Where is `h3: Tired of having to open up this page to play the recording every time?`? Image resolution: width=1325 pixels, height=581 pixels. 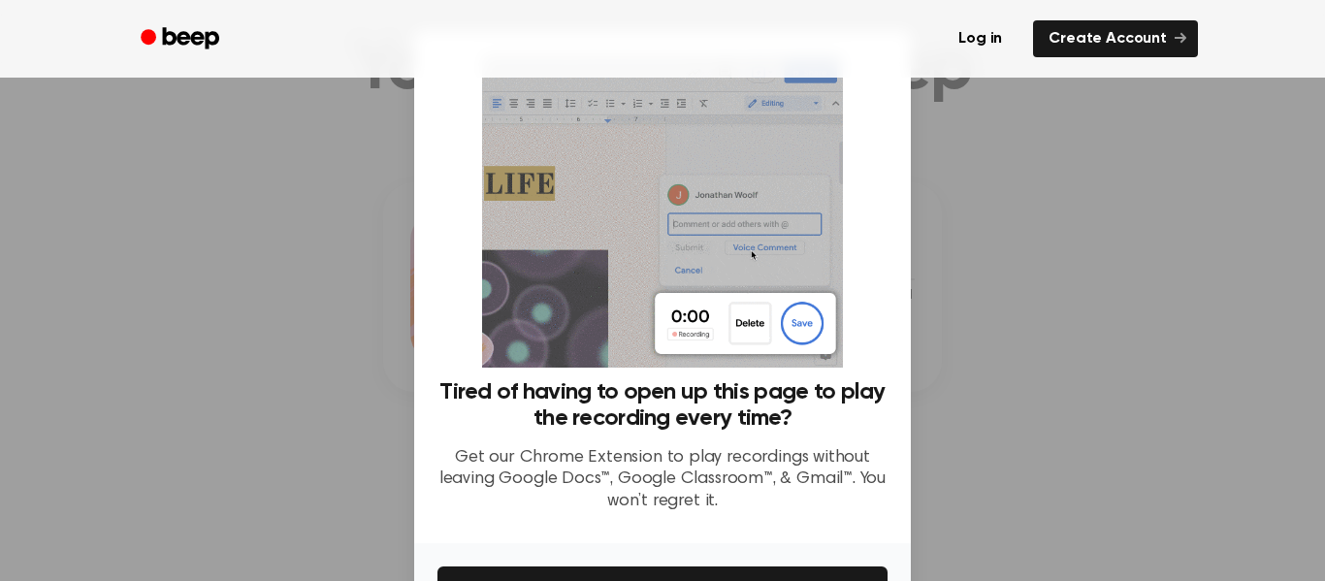 h3: Tired of having to open up this page to play the recording every time? is located at coordinates (662, 405).